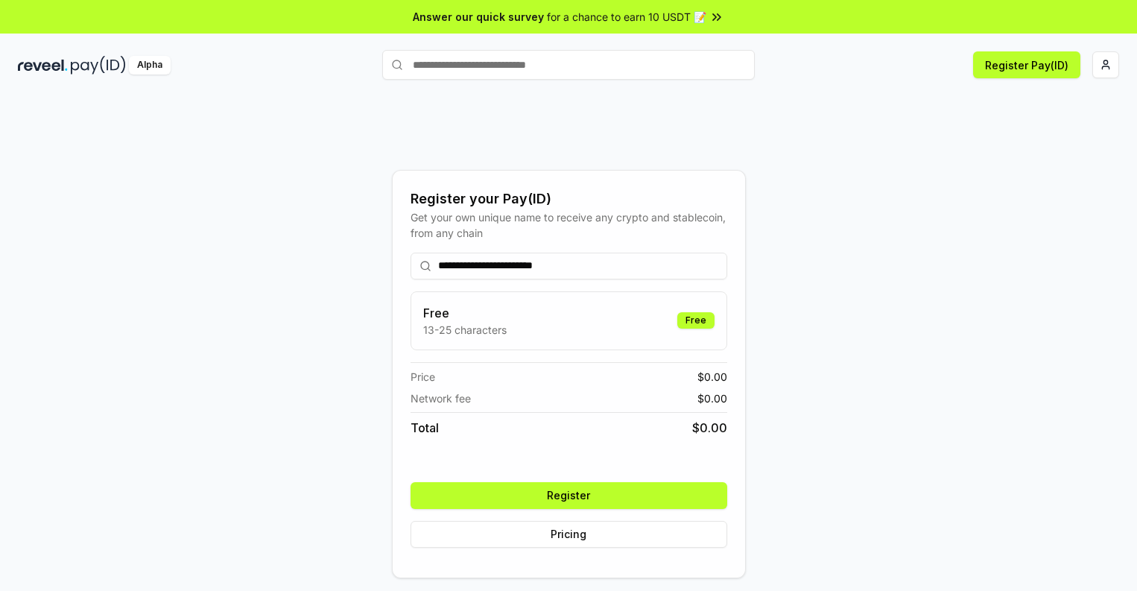 The image size is (1137, 591). What do you see at coordinates (569, 199) in the screenshot?
I see `div: Register your Pay(ID)` at bounding box center [569, 199].